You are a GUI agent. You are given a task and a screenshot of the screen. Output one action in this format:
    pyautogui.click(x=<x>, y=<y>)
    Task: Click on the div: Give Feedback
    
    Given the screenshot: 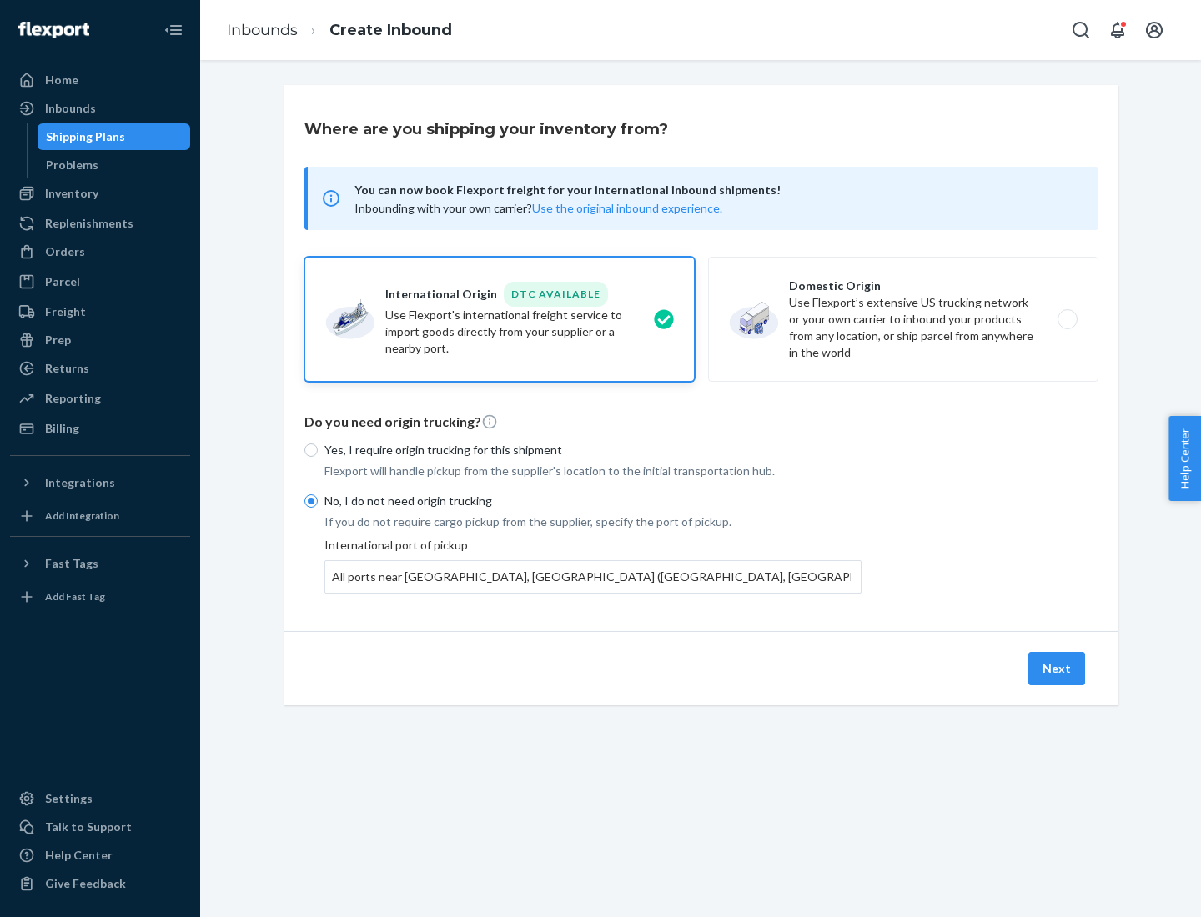 What is the action you would take?
    pyautogui.click(x=85, y=884)
    